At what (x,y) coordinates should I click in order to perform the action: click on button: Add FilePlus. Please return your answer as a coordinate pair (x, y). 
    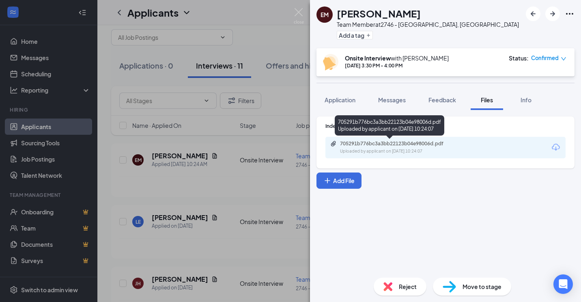
    Looking at the image, I should click on (339, 181).